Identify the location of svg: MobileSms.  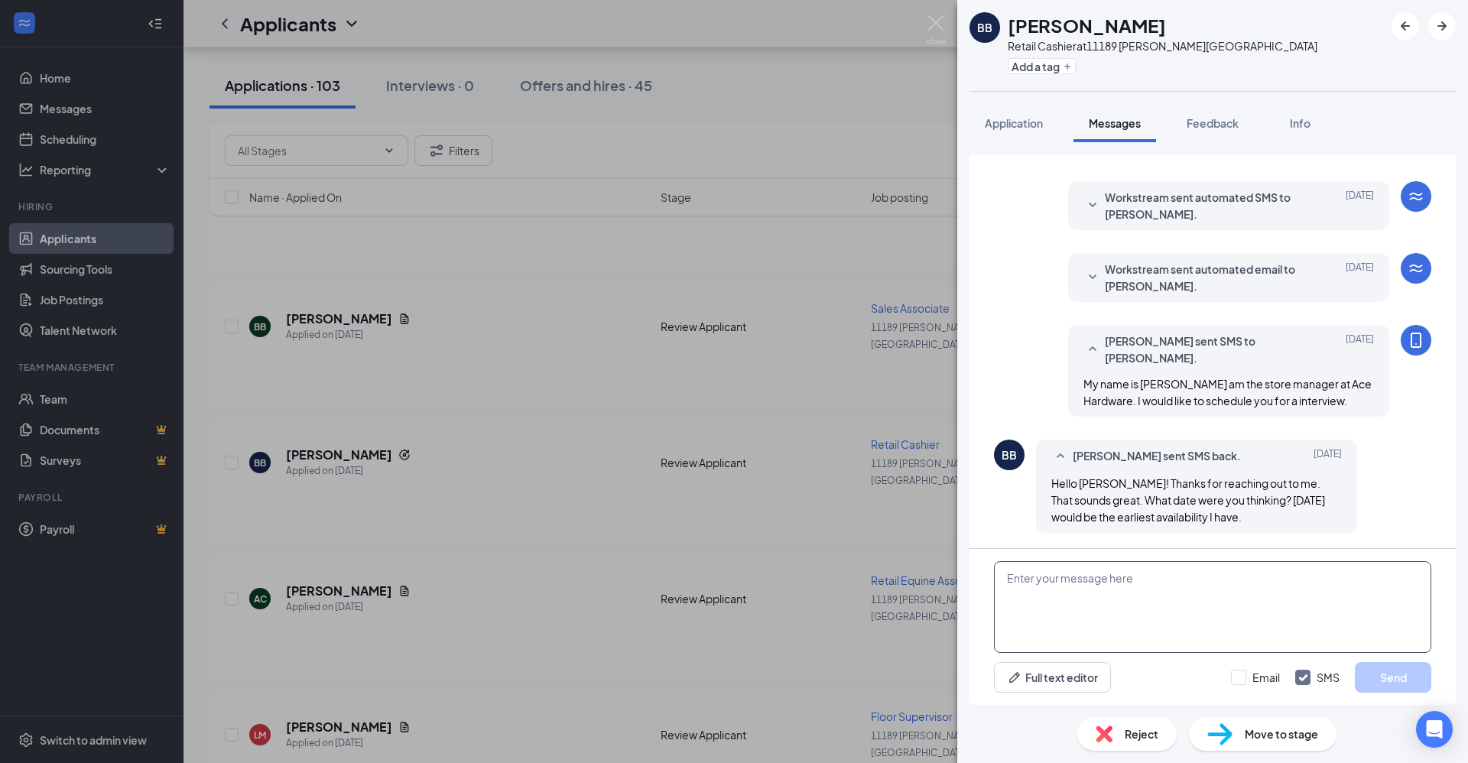
(1416, 340).